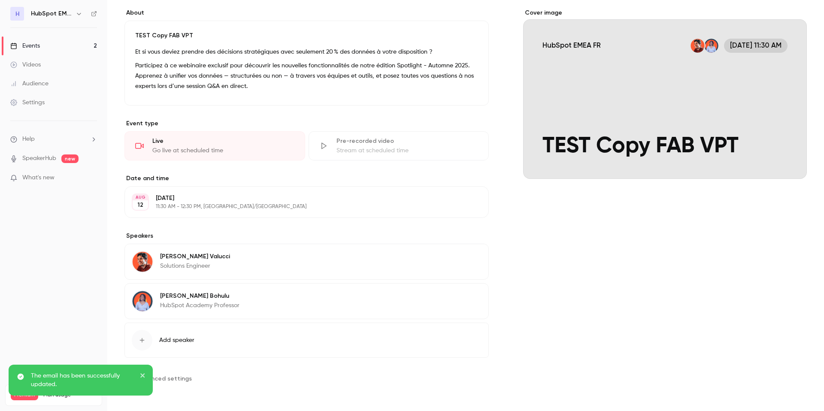 The image size is (824, 411). What do you see at coordinates (223, 151) in the screenshot?
I see `div: Go live at scheduled time` at bounding box center [223, 151].